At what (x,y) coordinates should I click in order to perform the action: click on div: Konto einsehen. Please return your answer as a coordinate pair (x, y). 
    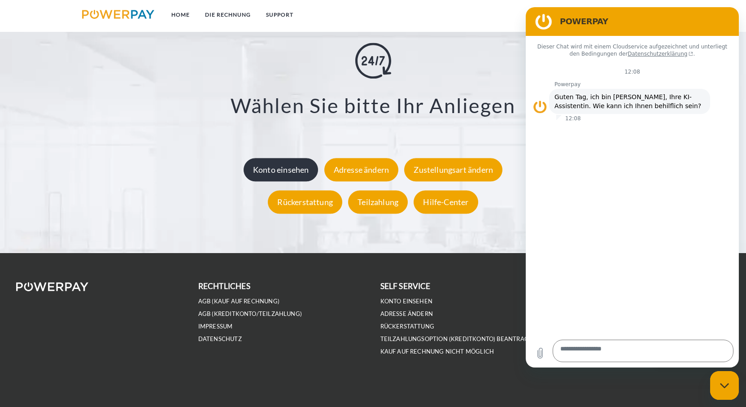
    Looking at the image, I should click on (281, 170).